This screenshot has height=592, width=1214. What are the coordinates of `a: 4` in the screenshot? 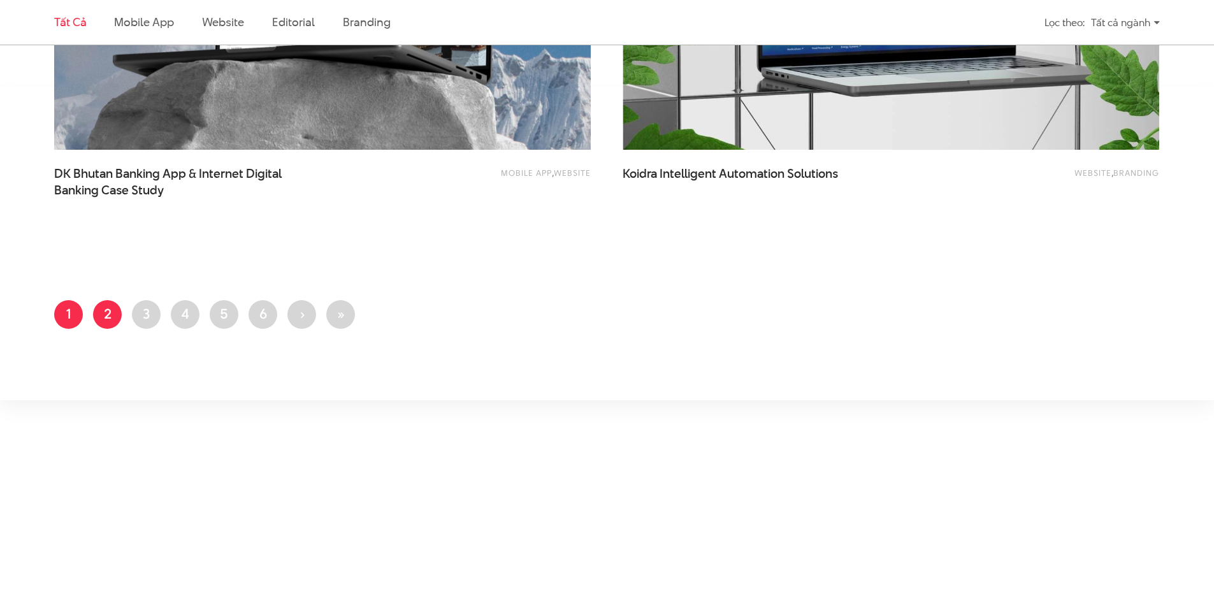 It's located at (185, 314).